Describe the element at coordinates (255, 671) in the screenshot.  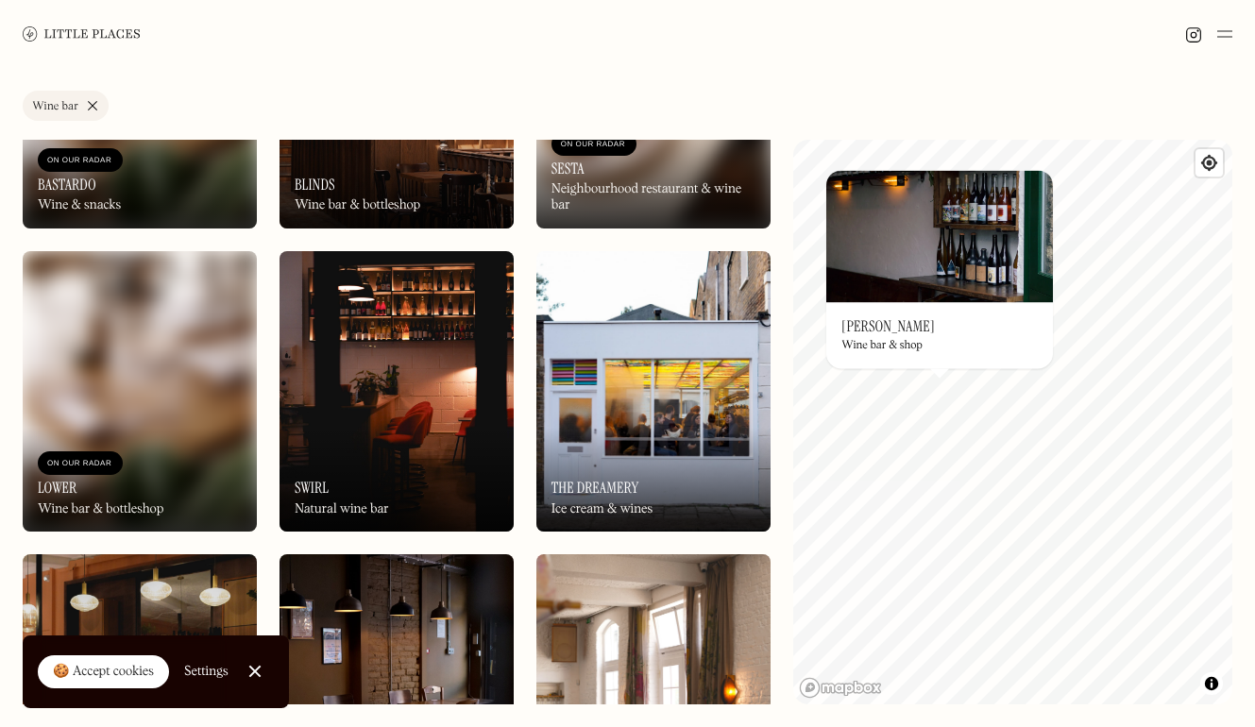
I see `a: Close Cookie Popup` at that location.